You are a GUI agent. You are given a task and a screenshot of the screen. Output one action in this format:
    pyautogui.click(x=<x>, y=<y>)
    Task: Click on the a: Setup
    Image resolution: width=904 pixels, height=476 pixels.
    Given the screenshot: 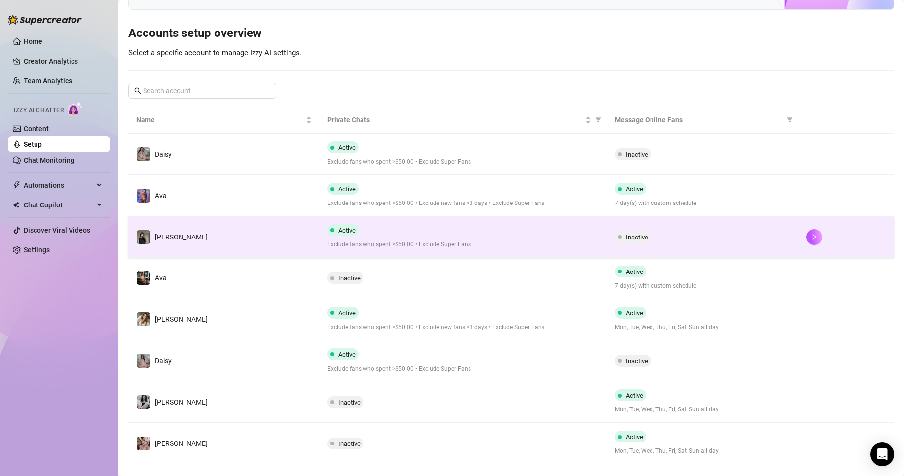 What is the action you would take?
    pyautogui.click(x=33, y=144)
    